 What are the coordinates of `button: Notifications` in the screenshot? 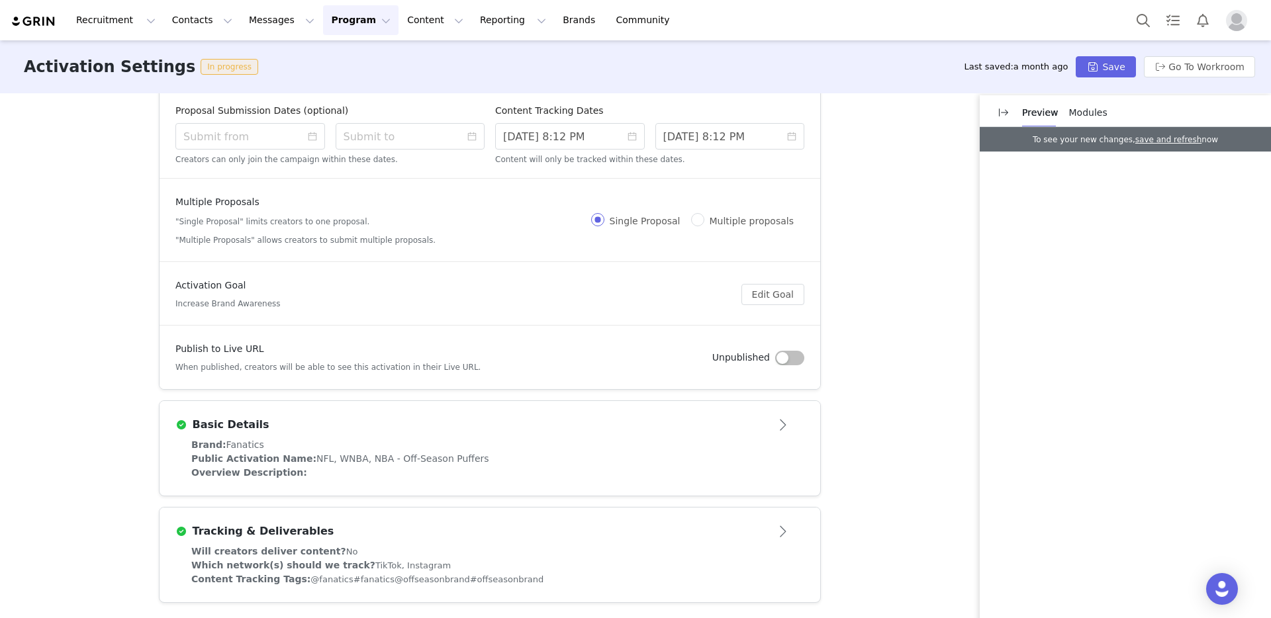 It's located at (1203, 20).